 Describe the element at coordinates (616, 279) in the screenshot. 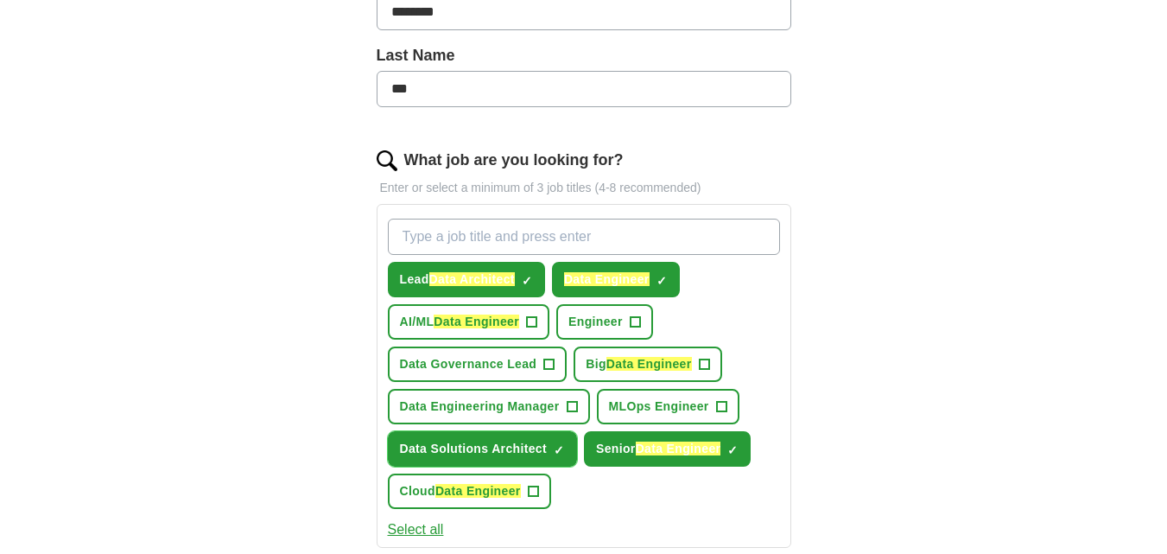

I see `button: Data Engineer✓` at that location.